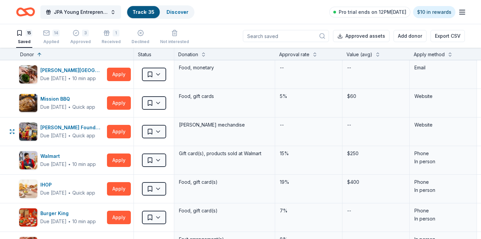  What do you see at coordinates (359, 54) in the screenshot?
I see `div: Value (avg)` at bounding box center [359, 54].